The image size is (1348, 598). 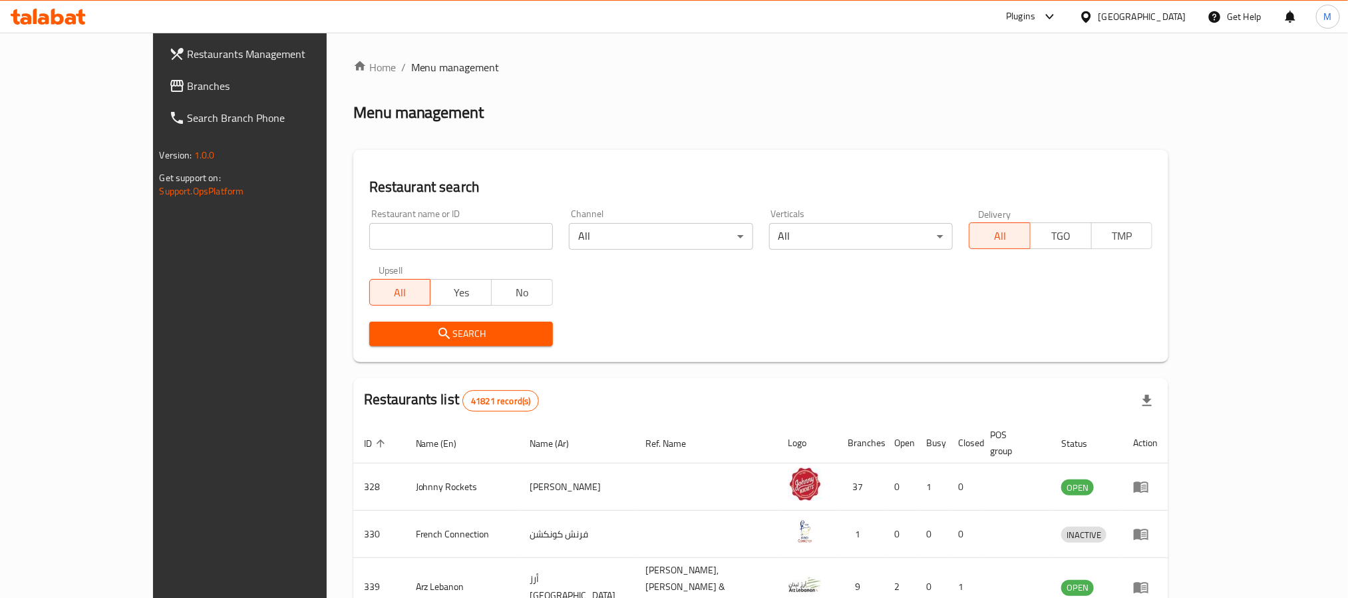 What do you see at coordinates (268, 118) in the screenshot?
I see `a: Search Branch Phone` at bounding box center [268, 118].